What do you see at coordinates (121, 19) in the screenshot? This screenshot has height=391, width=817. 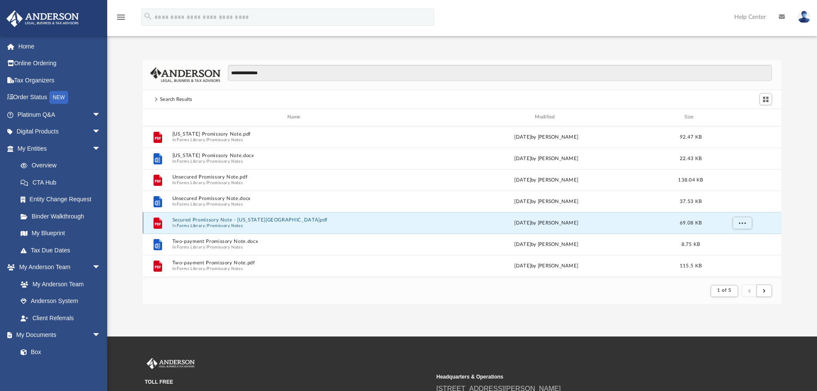 I see `a: menu` at bounding box center [121, 19].